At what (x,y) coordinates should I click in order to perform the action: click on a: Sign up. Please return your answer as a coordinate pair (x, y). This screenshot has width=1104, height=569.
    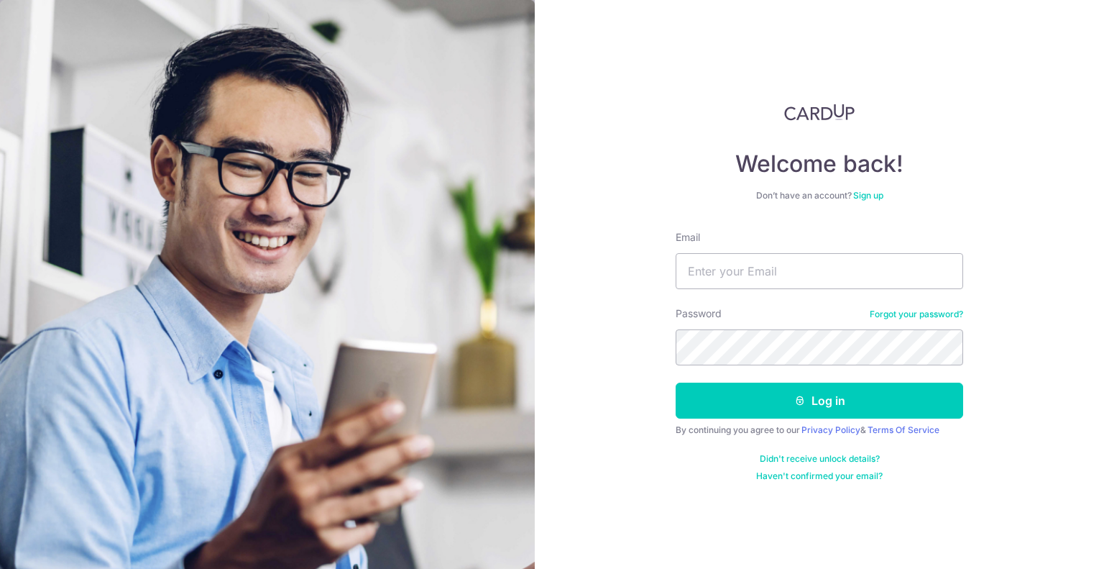
    Looking at the image, I should click on (869, 195).